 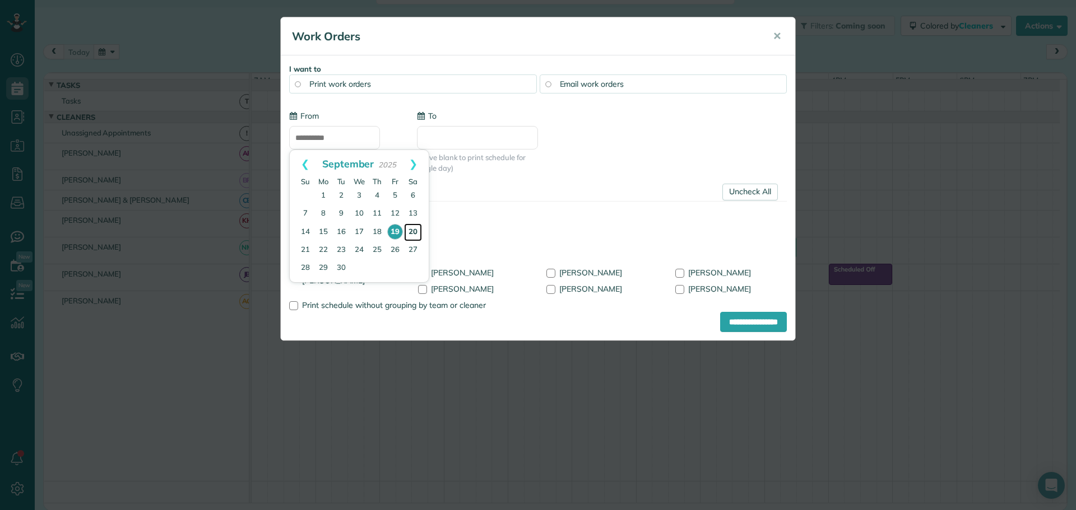 What do you see at coordinates (348, 164) in the screenshot?
I see `span: September` at bounding box center [348, 164].